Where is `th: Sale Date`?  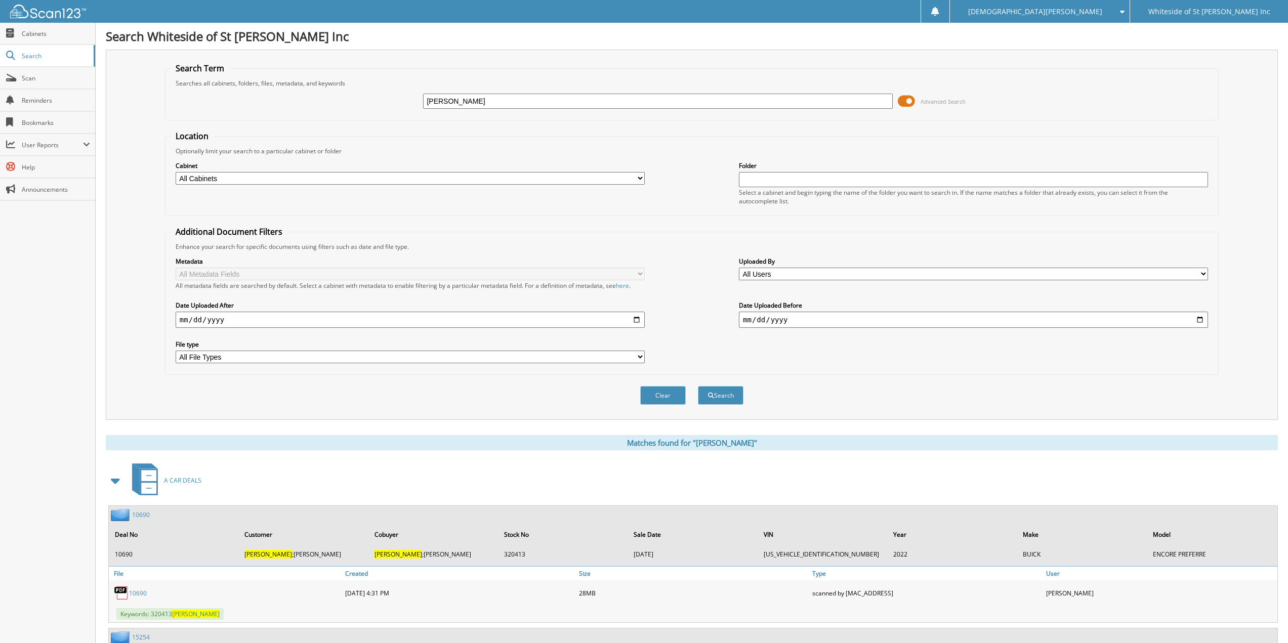 th: Sale Date is located at coordinates (693, 535).